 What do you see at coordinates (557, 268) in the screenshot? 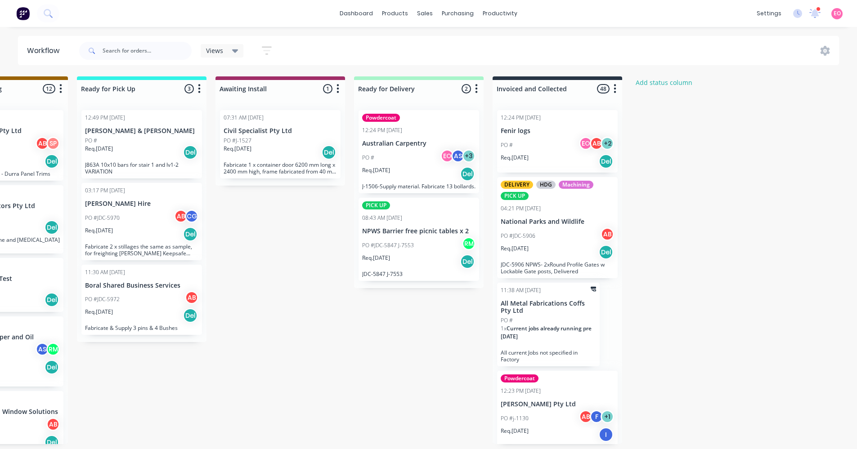
I see `p: JDC-5906 NPWS- 2xRound Profile Gates w Lockable Gate posts, Delivered` at bounding box center [557, 268].